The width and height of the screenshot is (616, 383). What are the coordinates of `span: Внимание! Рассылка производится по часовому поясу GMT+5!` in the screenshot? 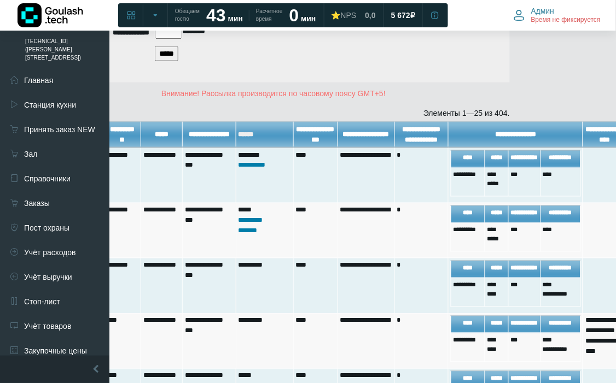 It's located at (273, 94).